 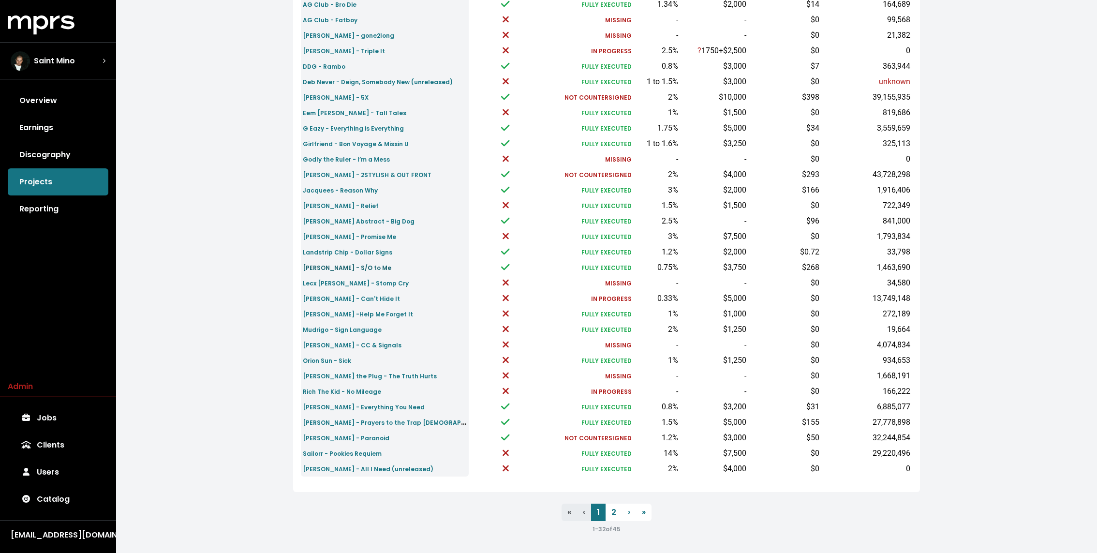 I want to click on td: 1 to 1.6%, so click(x=657, y=144).